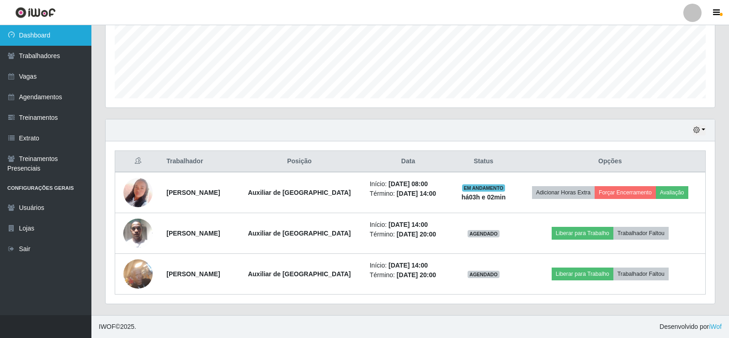  I want to click on button: Forçar Encerramento, so click(625, 192).